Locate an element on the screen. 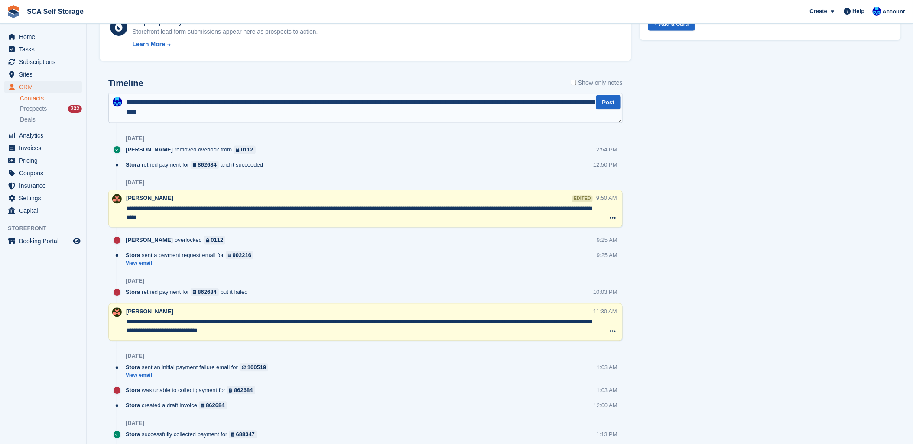  span: Booking Portal is located at coordinates (45, 241).